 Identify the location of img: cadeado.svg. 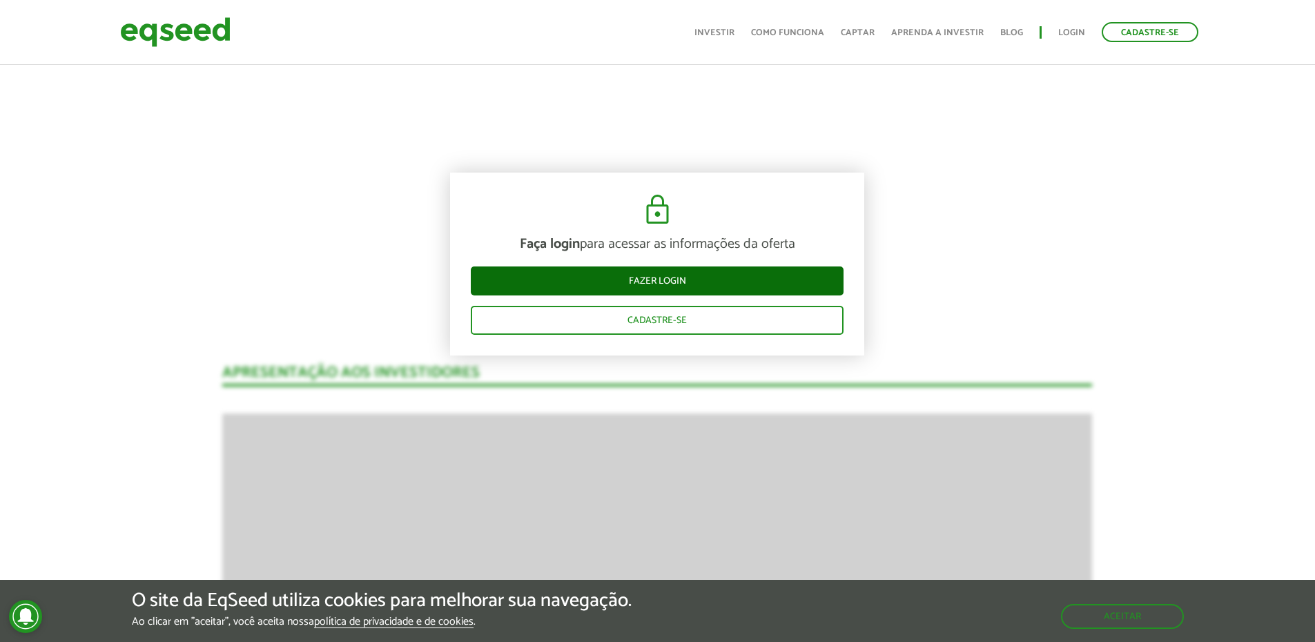
(657, 210).